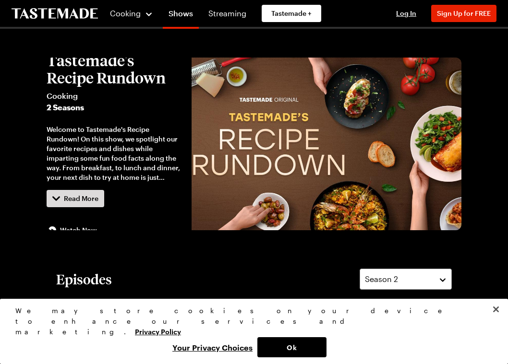 The width and height of the screenshot is (508, 364). I want to click on div: We may store cookies on your device to enhance our services and marketing., so click(250, 322).